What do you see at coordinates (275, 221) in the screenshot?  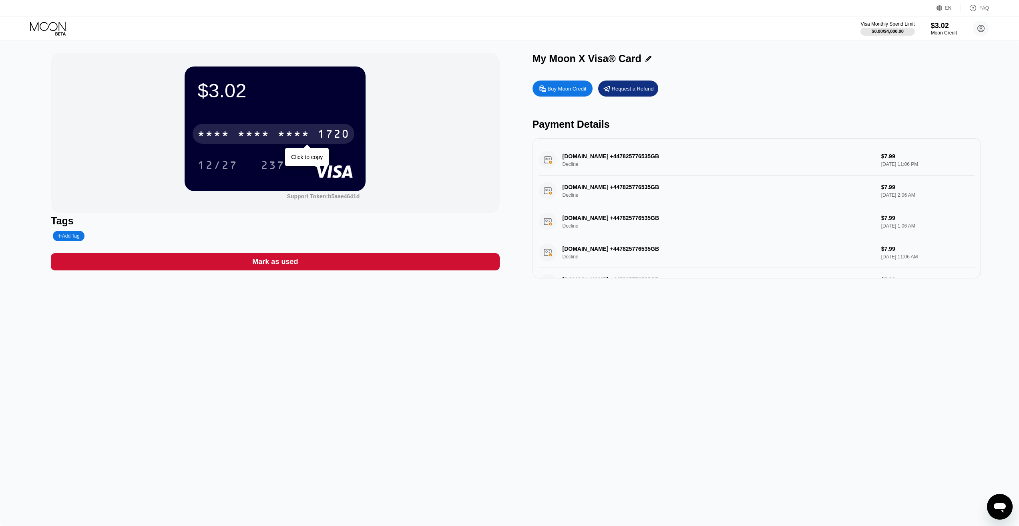 I see `div: Tags` at bounding box center [275, 221].